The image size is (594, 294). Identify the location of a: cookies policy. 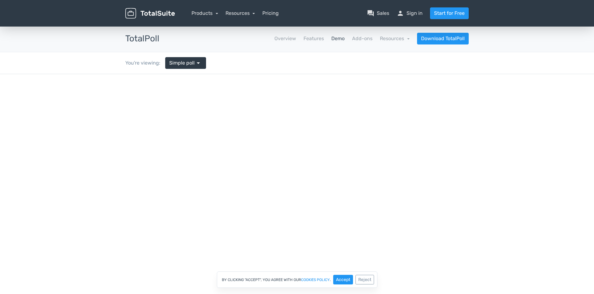
(315, 280).